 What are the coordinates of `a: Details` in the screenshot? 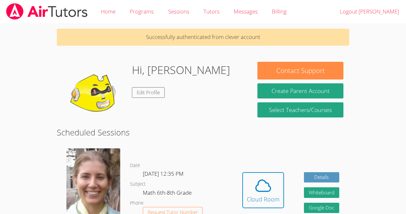 It's located at (322, 177).